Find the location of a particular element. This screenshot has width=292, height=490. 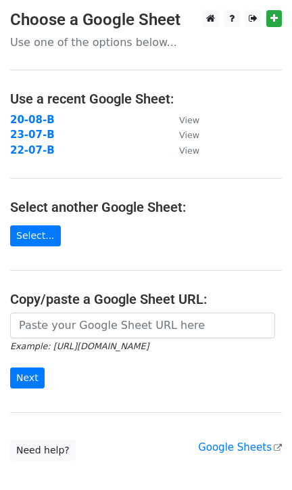

p: Use one of the options below... is located at coordinates (146, 42).